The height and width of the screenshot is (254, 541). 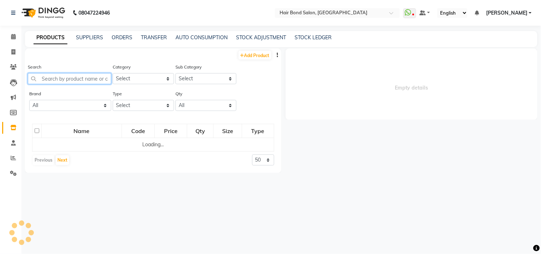 I want to click on a: STOCK ADJUSTMENT, so click(x=261, y=37).